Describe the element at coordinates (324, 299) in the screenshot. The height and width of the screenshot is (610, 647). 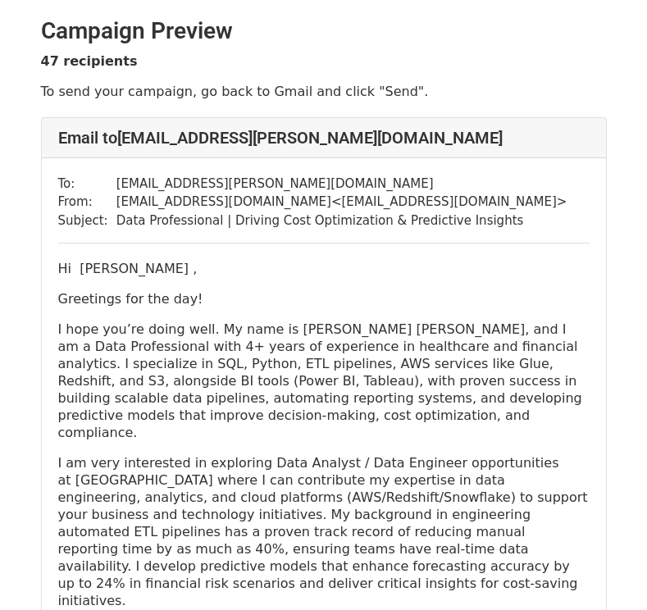
I see `p: Greetings for the day!` at that location.